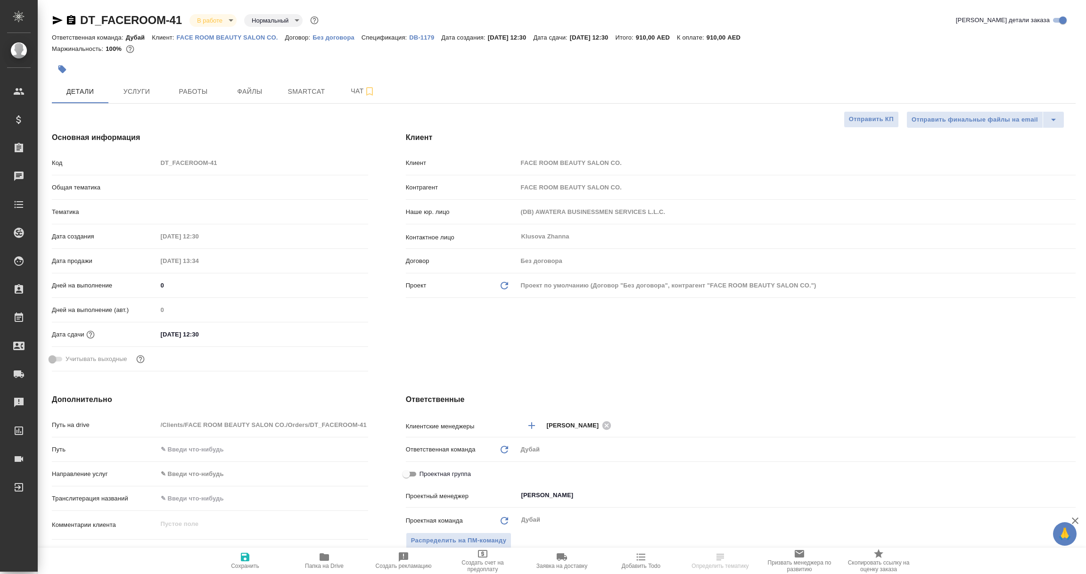 The width and height of the screenshot is (1086, 574). Describe the element at coordinates (404, 561) in the screenshot. I see `button: Создать рекламацию` at that location.